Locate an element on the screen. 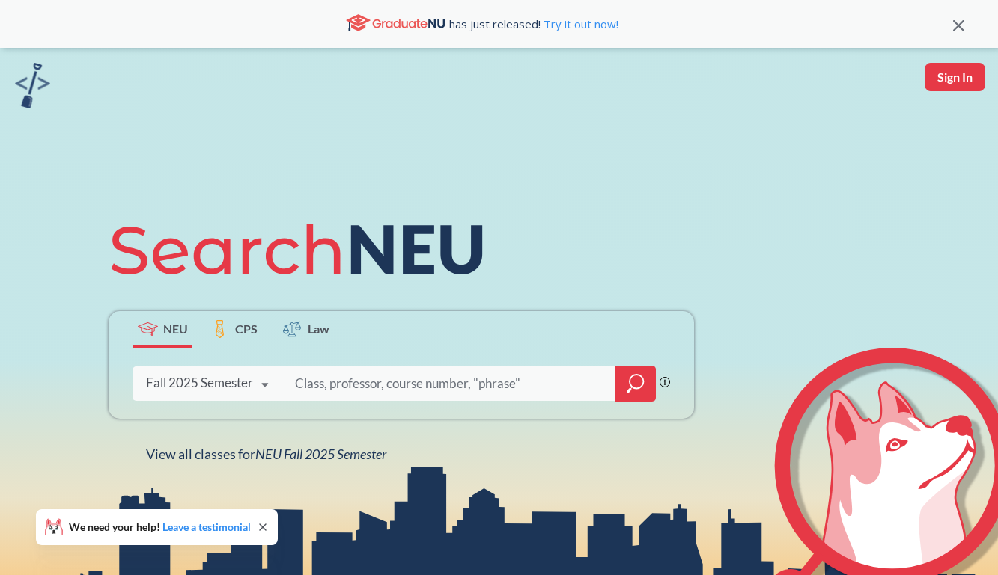 This screenshot has width=998, height=575. span: Law is located at coordinates (318, 329).